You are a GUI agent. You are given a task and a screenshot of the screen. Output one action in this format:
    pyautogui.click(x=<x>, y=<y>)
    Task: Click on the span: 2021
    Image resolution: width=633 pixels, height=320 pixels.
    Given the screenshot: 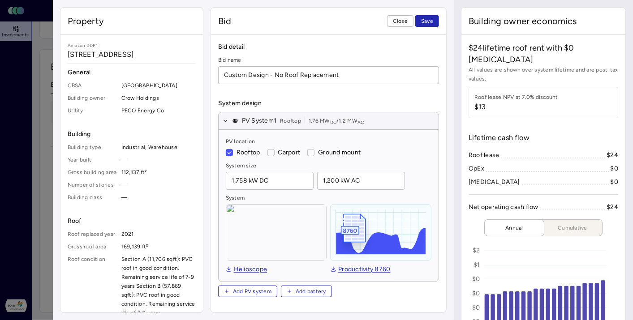 What is the action you would take?
    pyautogui.click(x=159, y=234)
    